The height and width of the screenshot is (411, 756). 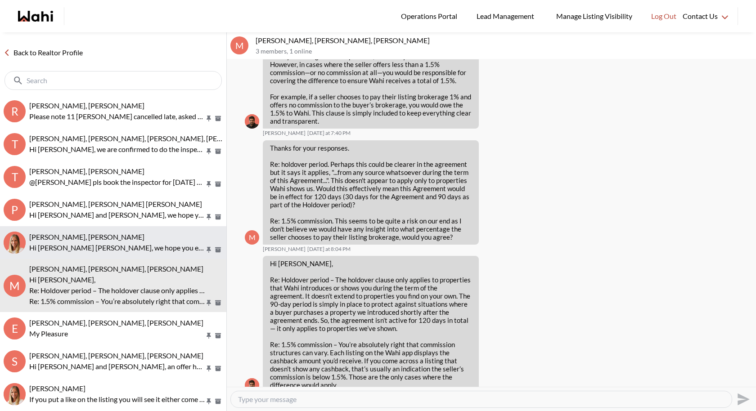 I want to click on div: P, so click(x=14, y=210).